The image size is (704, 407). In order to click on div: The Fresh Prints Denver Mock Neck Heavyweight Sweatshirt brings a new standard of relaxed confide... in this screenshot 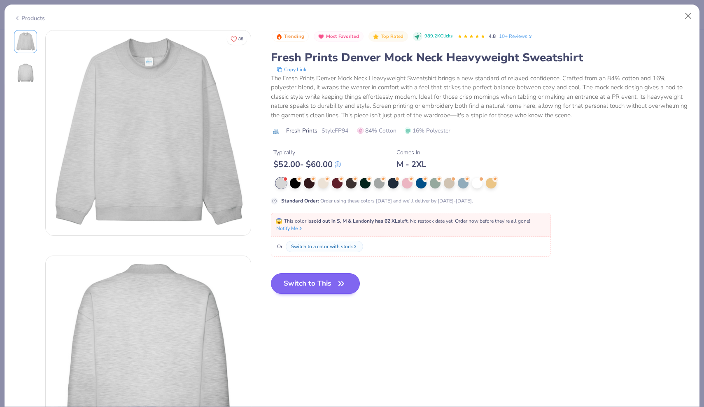, I will do `click(481, 97)`.